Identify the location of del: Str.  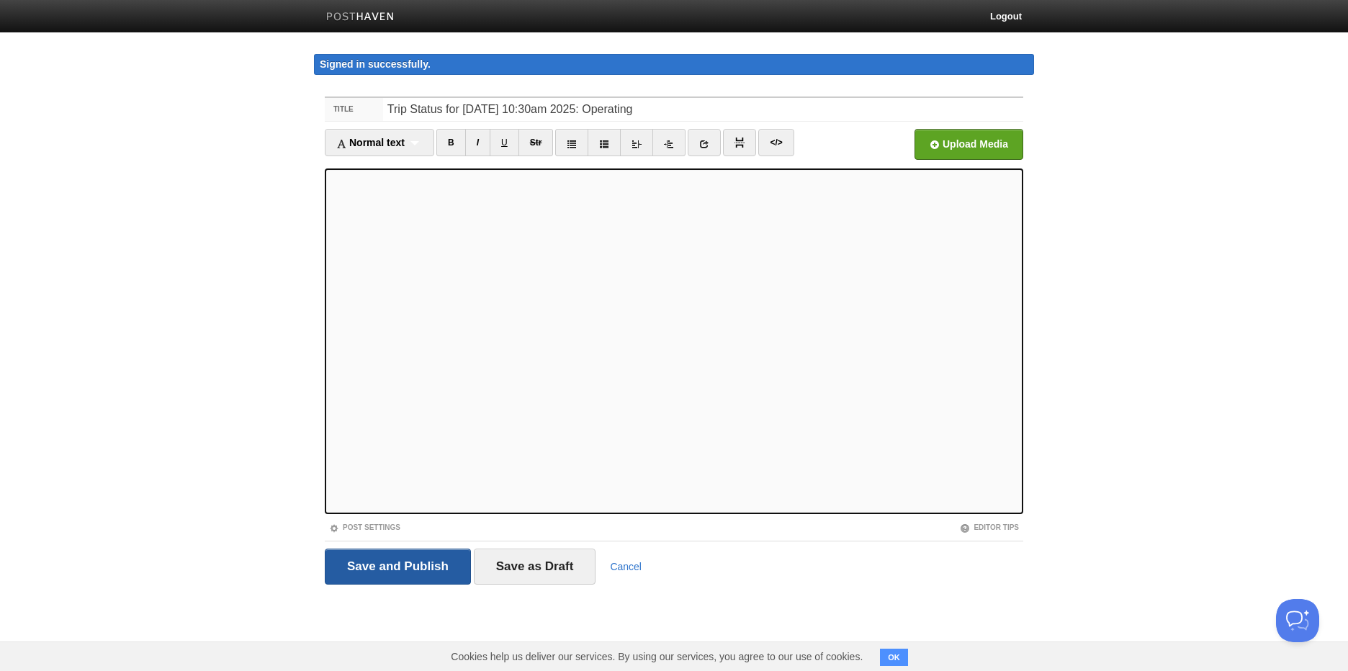
(536, 143).